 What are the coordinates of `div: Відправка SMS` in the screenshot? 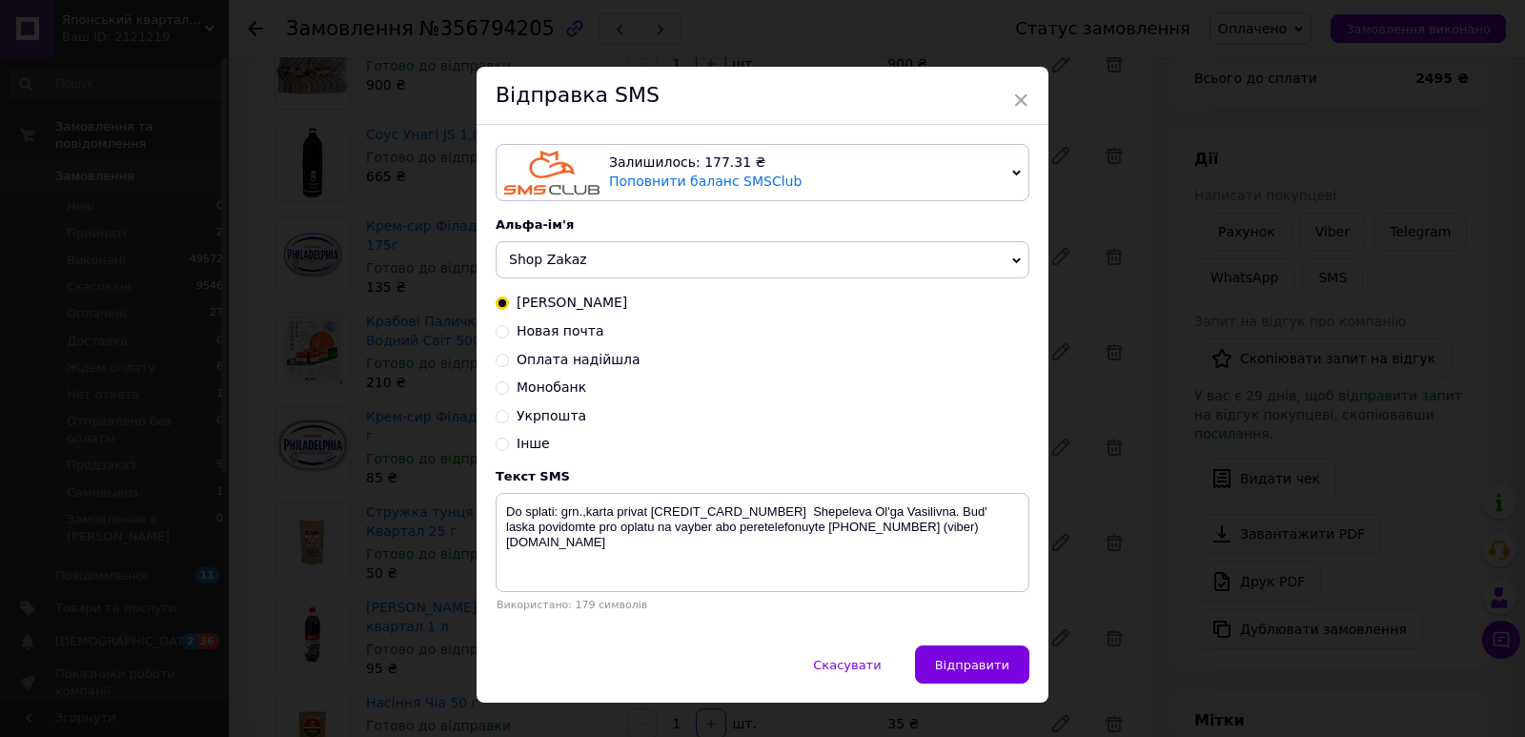 It's located at (762, 95).